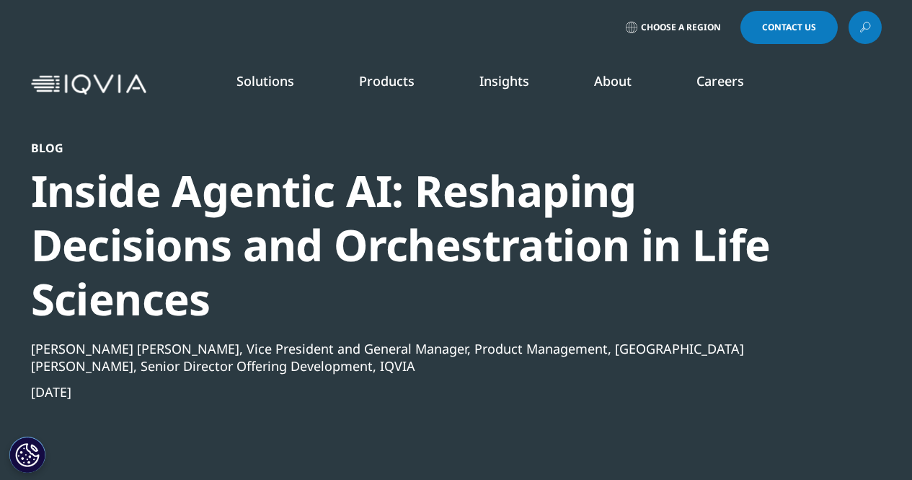  I want to click on div: Inside Agentic AI: Reshaping Decisions and Orchestration in Life Sciences, so click(418, 244).